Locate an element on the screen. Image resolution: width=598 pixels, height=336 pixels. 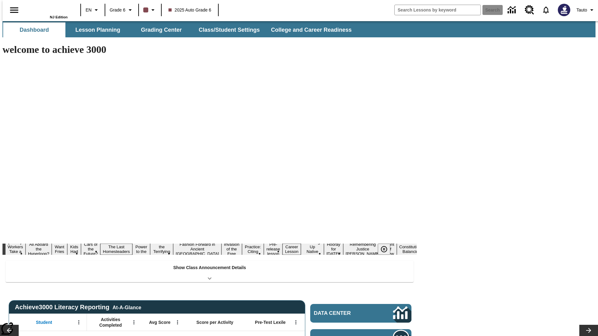
span: Avg Score is located at coordinates (159, 322).